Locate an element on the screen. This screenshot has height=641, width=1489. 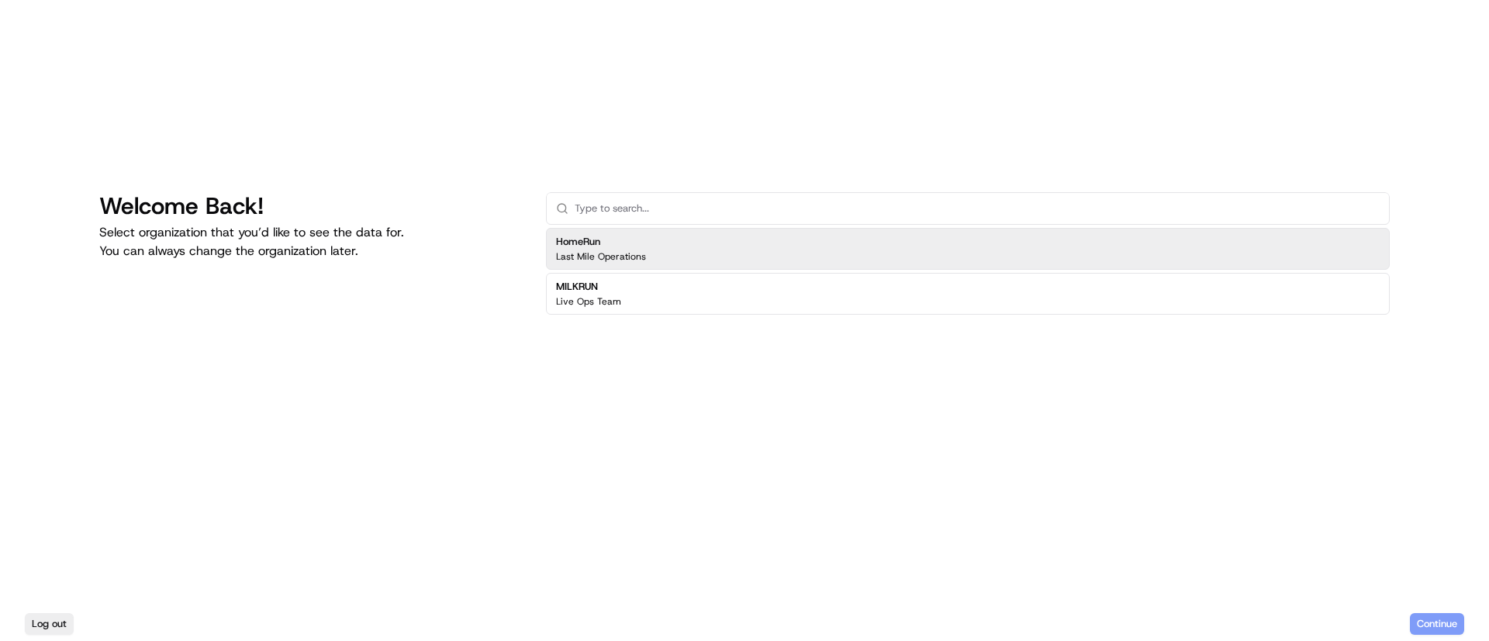
p: Last Mile Operations is located at coordinates (601, 257).